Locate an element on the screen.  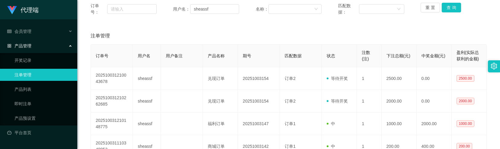
span: 订单号： is located at coordinates (99, 9).